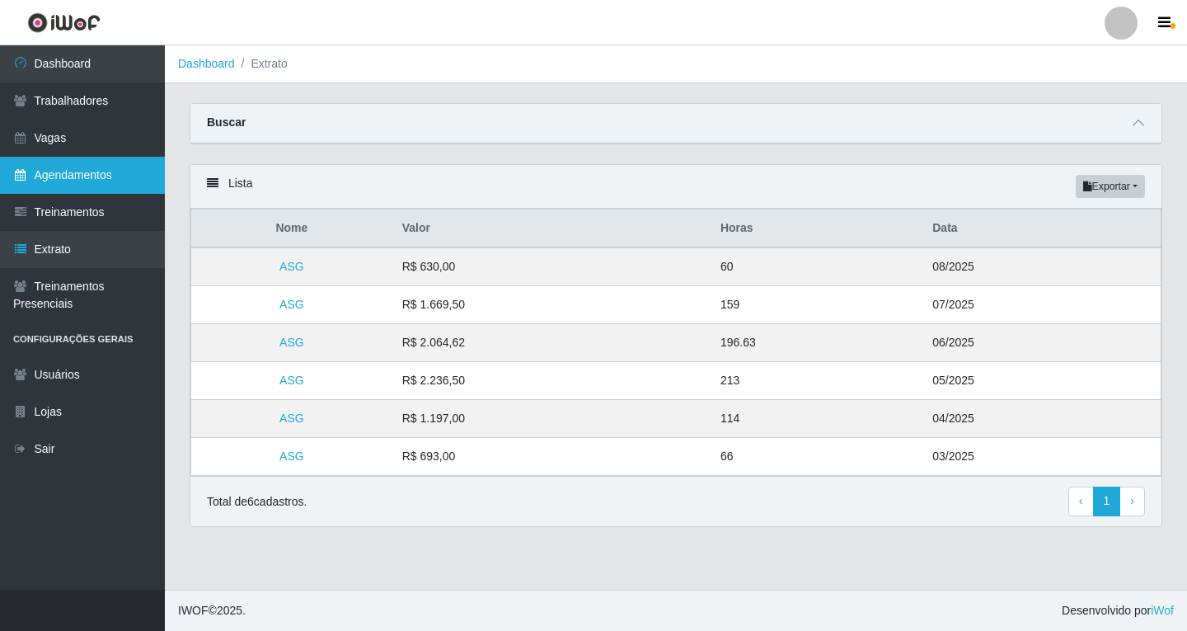 The height and width of the screenshot is (631, 1187). I want to click on td: 07/2025, so click(1041, 305).